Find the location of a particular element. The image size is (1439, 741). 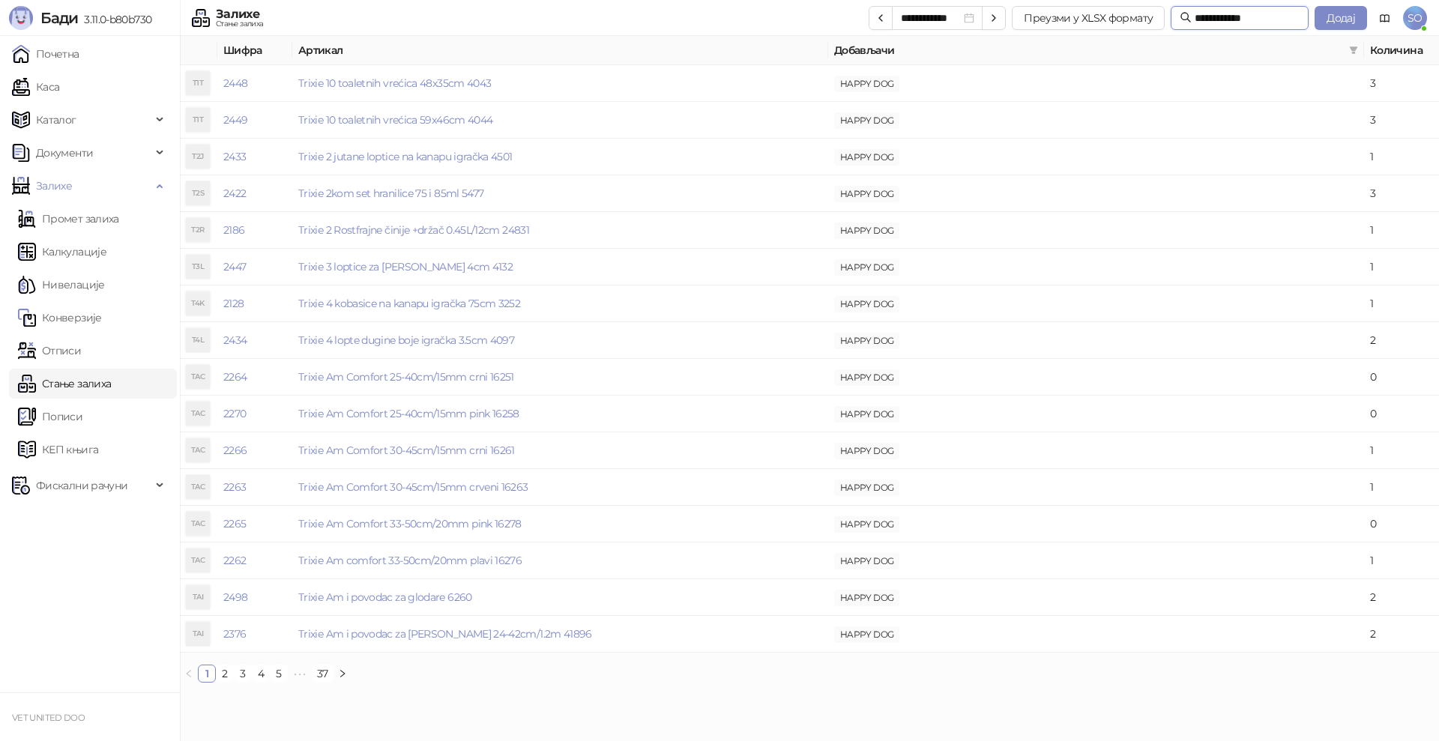

a: Trixie 10 toaletnih vrećica 48x35cm 4043 is located at coordinates (394, 83).